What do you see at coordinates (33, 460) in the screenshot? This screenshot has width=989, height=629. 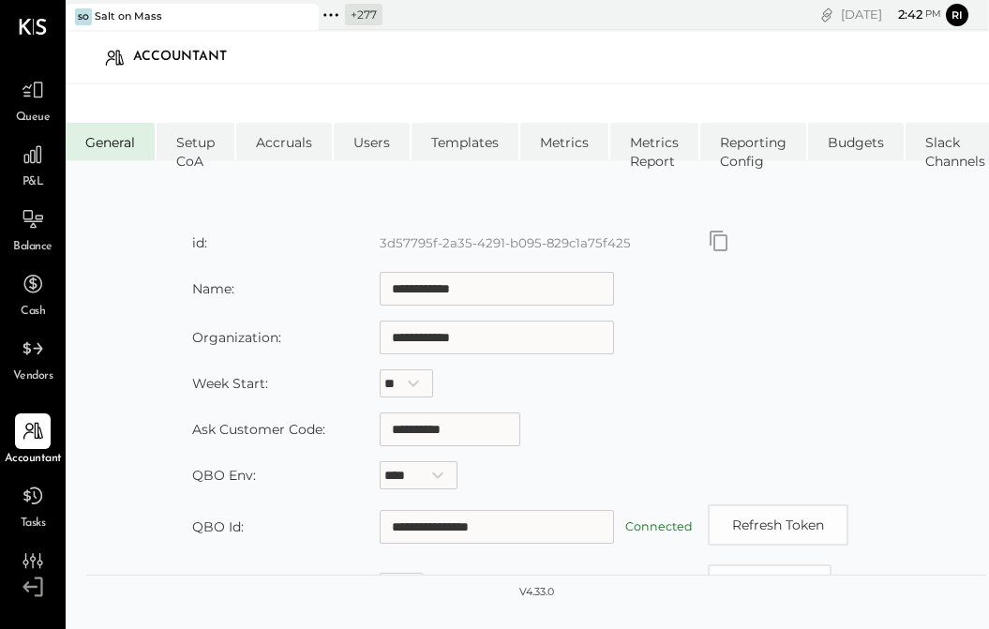 I see `span: Accountant` at bounding box center [33, 460].